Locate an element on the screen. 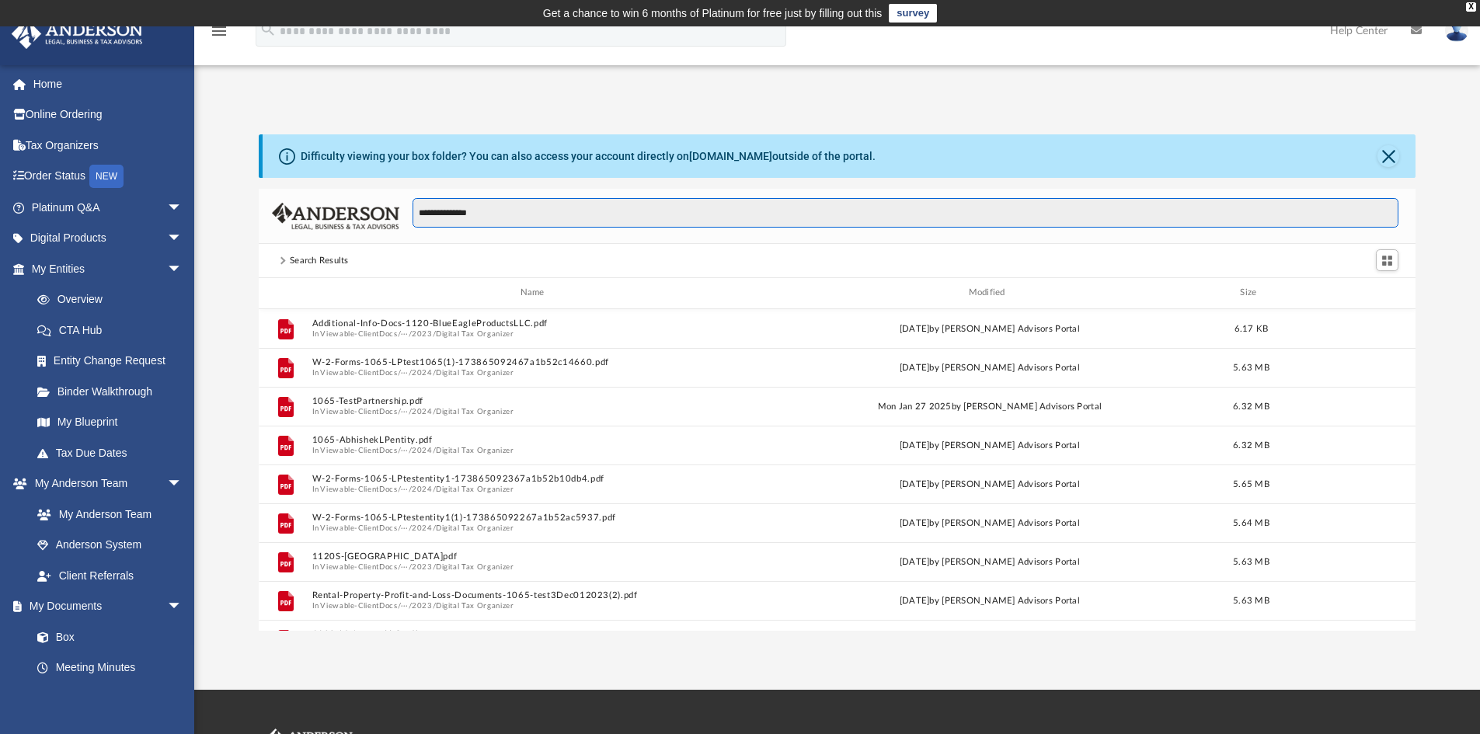 The width and height of the screenshot is (1480, 734). i: search is located at coordinates (268, 30).